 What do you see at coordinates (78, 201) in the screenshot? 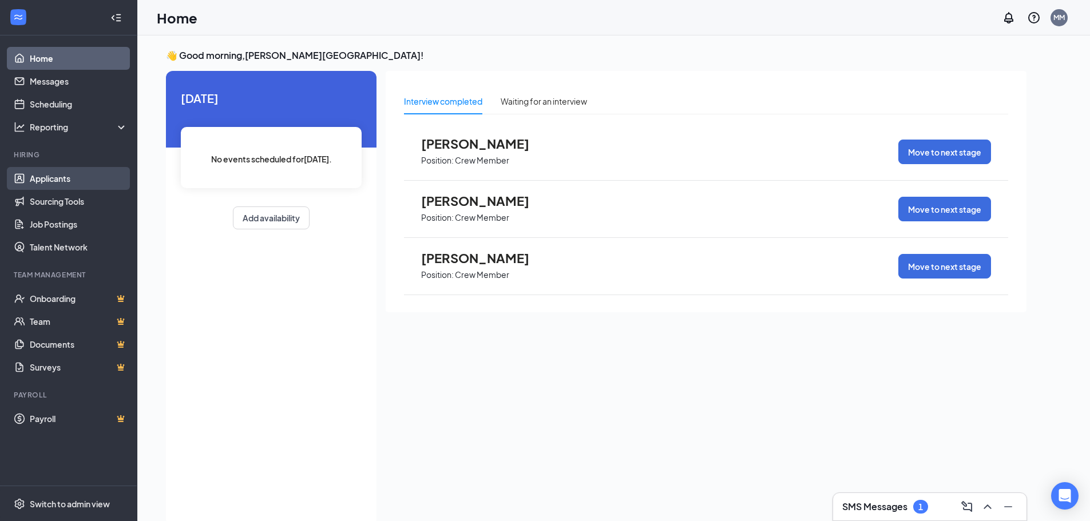
I see `a: Sourcing Tools` at bounding box center [78, 201].